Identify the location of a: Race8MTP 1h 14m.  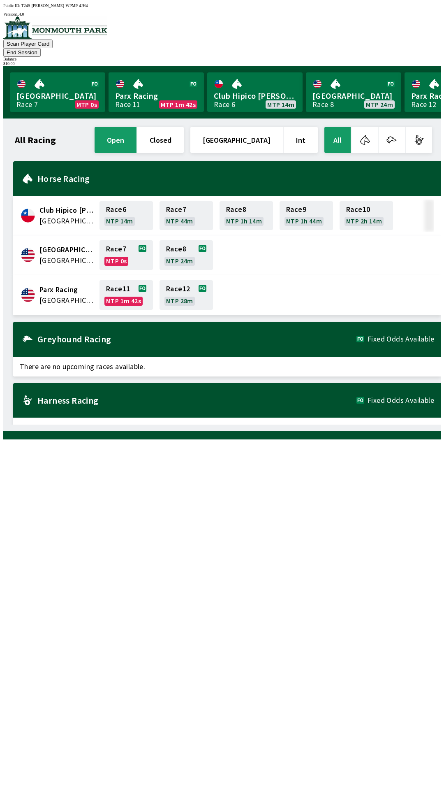
(246, 216).